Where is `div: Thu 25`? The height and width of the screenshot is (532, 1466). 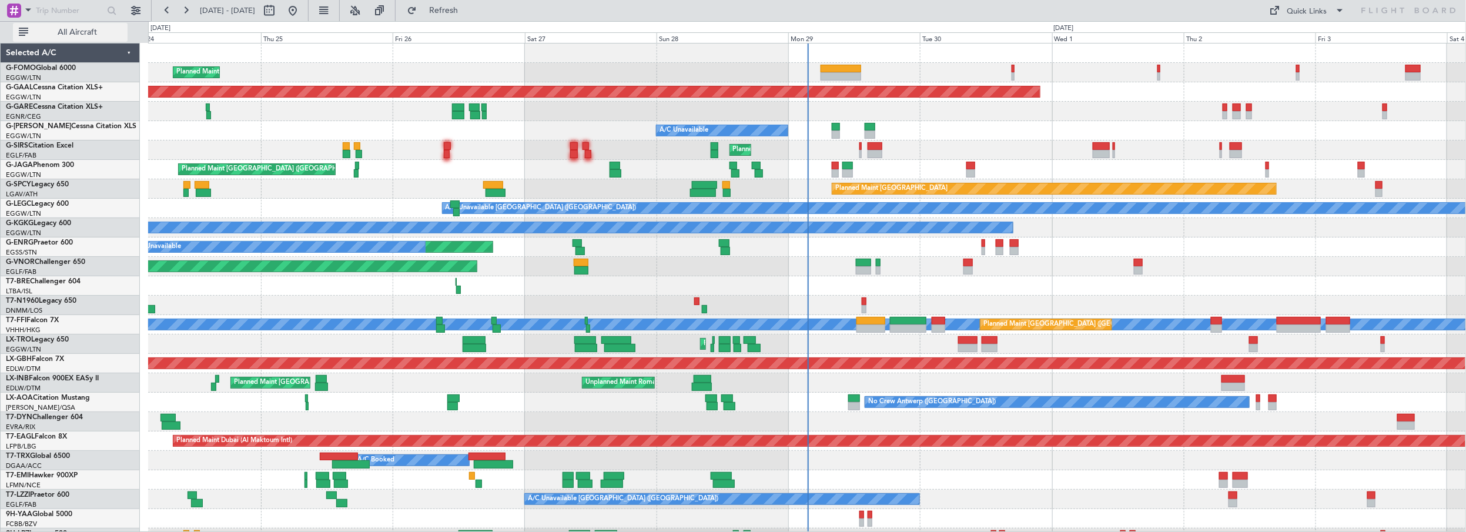
div: Thu 25 is located at coordinates (327, 38).